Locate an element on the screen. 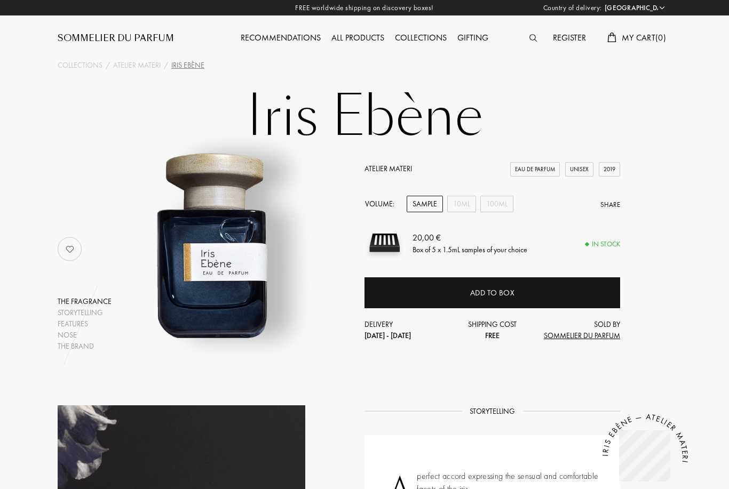 This screenshot has height=489, width=729. a: Sommelier du Parfum is located at coordinates (116, 38).